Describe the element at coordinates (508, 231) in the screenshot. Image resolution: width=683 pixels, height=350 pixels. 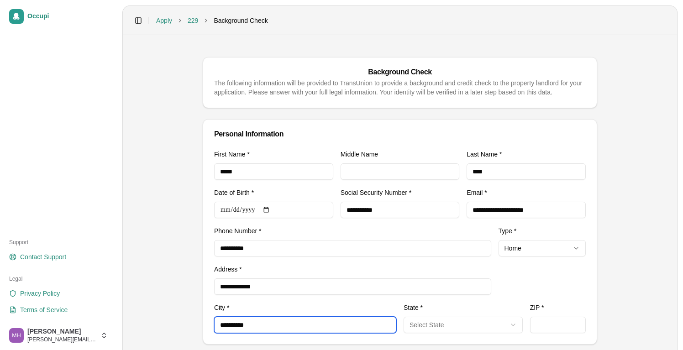
I see `label: Type *` at that location.